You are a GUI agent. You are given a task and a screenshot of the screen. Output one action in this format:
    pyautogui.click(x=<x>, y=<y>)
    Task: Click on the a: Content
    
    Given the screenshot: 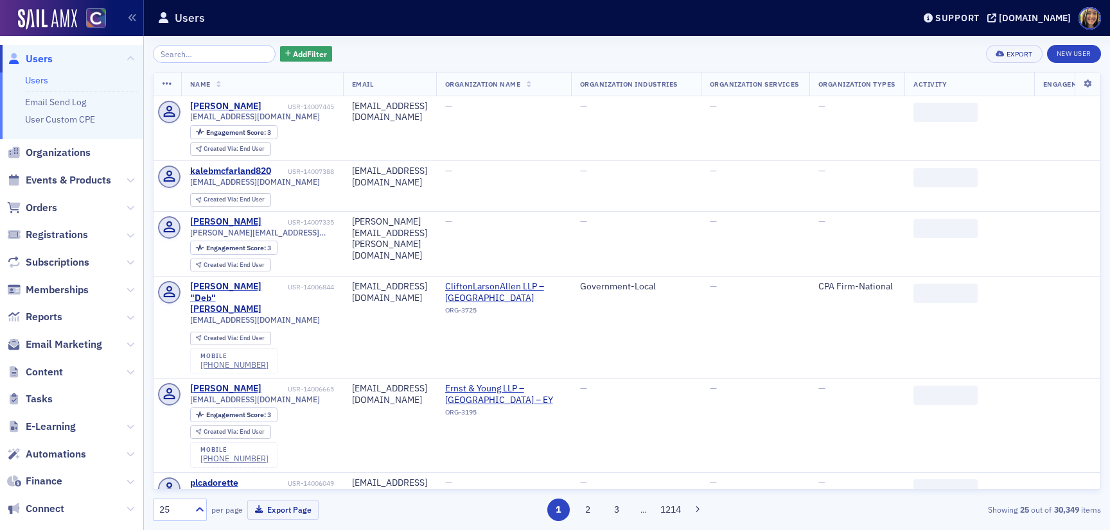 What is the action you would take?
    pyautogui.click(x=35, y=372)
    